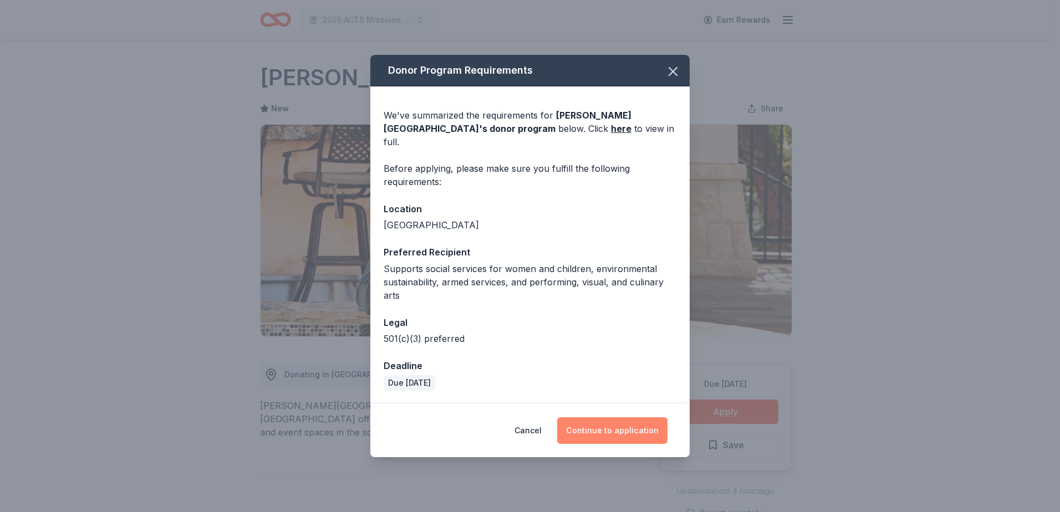 This screenshot has height=512, width=1060. What do you see at coordinates (530, 252) in the screenshot?
I see `div: Preferred Recipient` at bounding box center [530, 252].